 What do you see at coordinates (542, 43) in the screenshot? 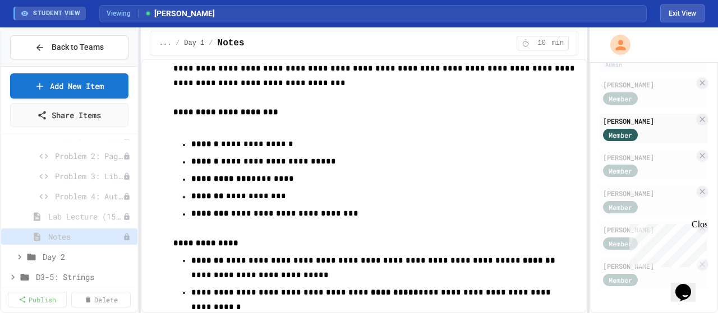
I see `span: 10` at bounding box center [542, 43].